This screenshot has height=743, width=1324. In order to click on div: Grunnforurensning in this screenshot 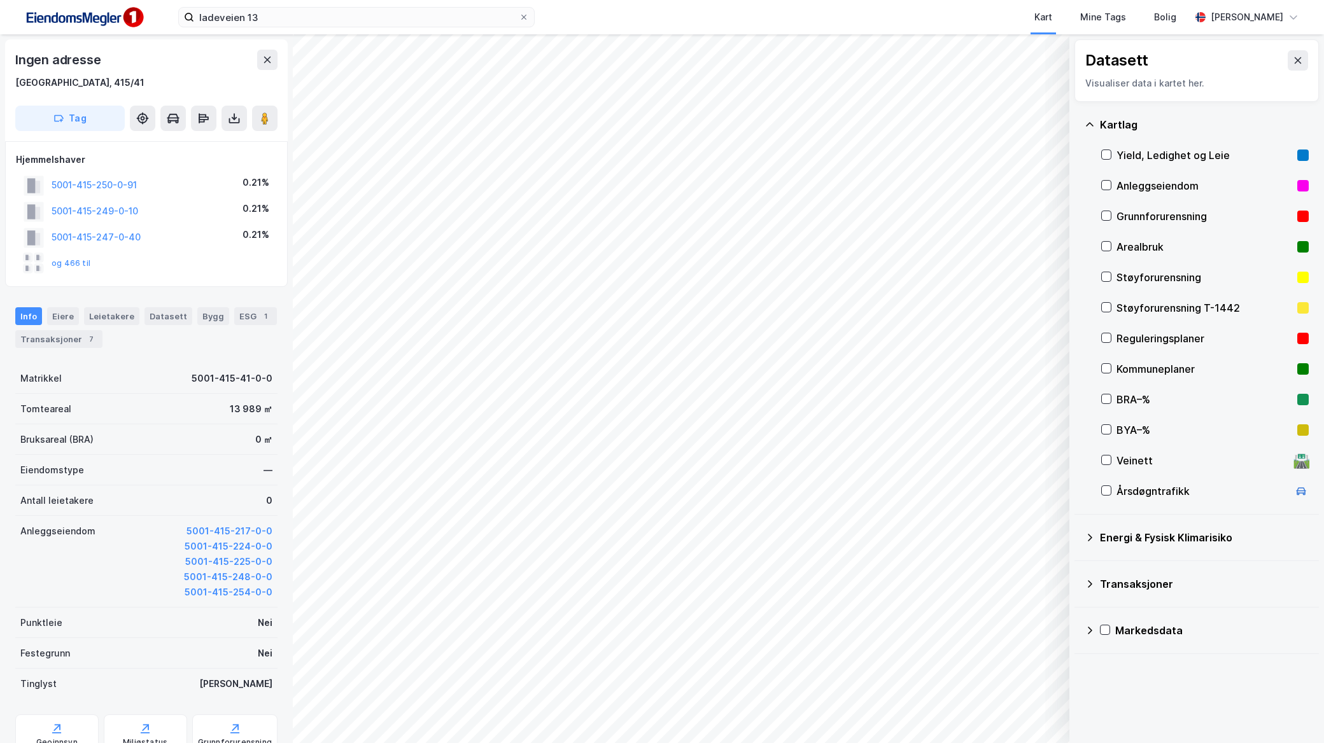, I will do `click(1204, 216)`.